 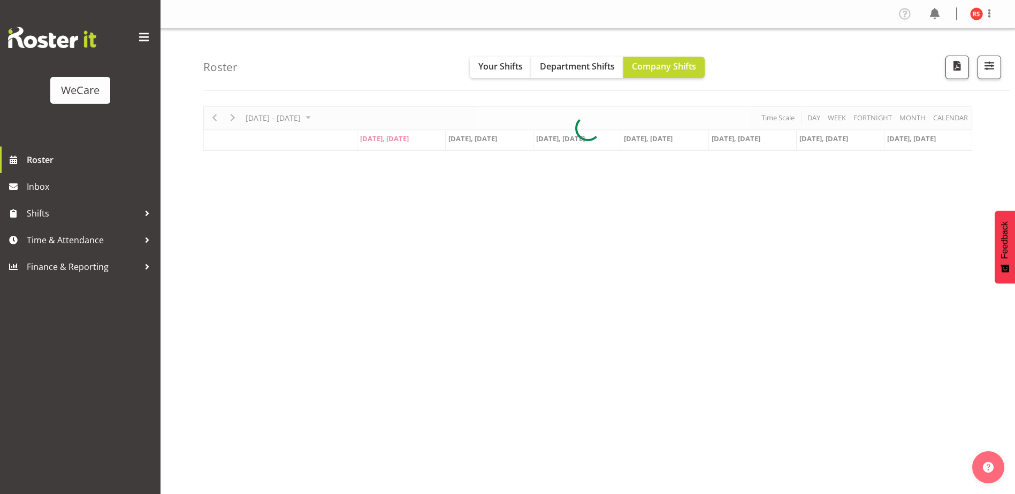 I want to click on button: Department Shifts, so click(x=577, y=67).